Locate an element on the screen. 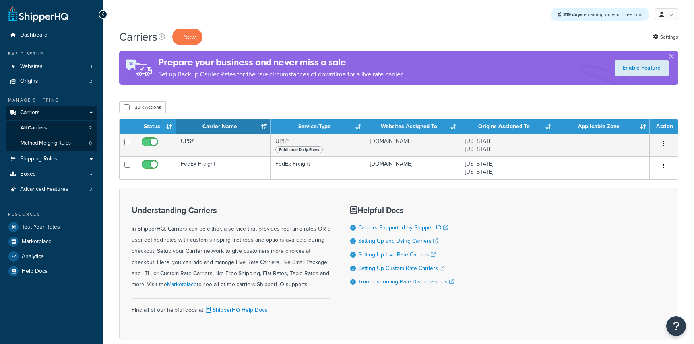 This screenshot has width=694, height=344. a: Help Docs is located at coordinates (52, 271).